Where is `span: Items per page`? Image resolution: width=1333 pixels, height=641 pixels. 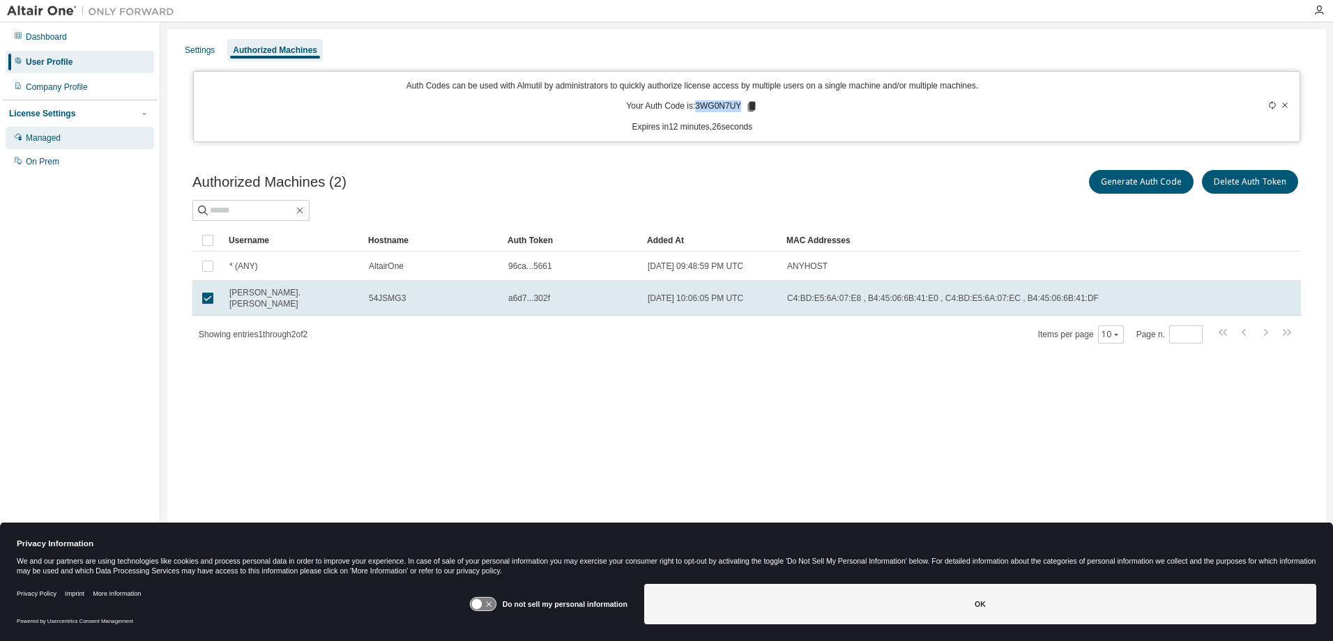 span: Items per page is located at coordinates (1081, 335).